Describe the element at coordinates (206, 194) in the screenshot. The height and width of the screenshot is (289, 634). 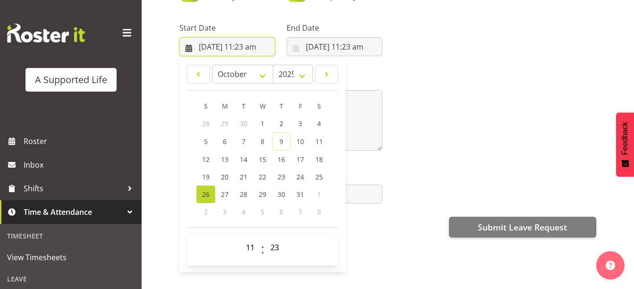
I see `a: 26` at that location.